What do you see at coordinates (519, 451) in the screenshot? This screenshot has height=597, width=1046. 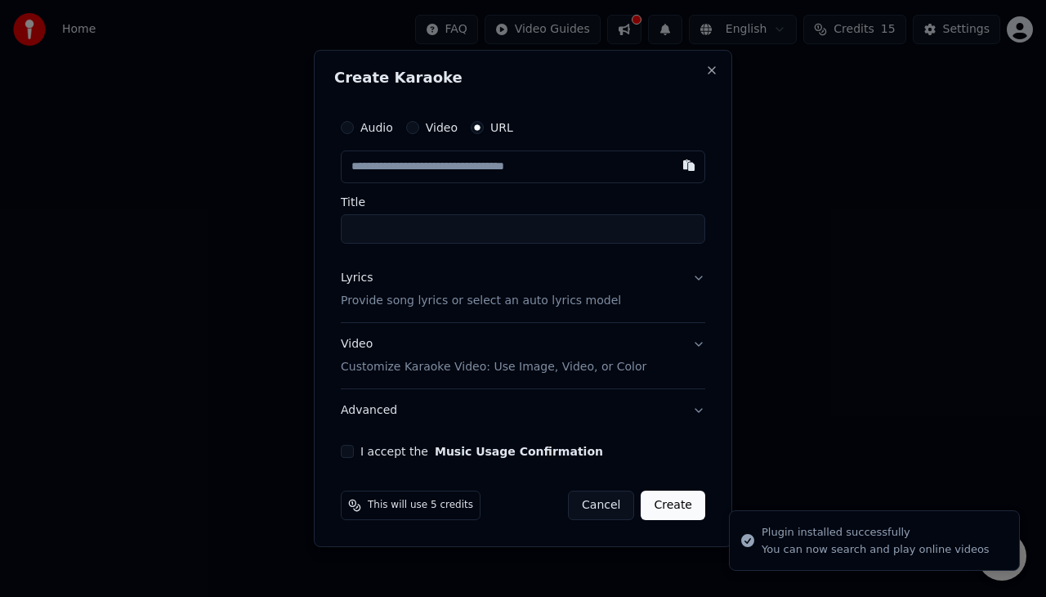 I see `button: I accept the` at bounding box center [519, 451].